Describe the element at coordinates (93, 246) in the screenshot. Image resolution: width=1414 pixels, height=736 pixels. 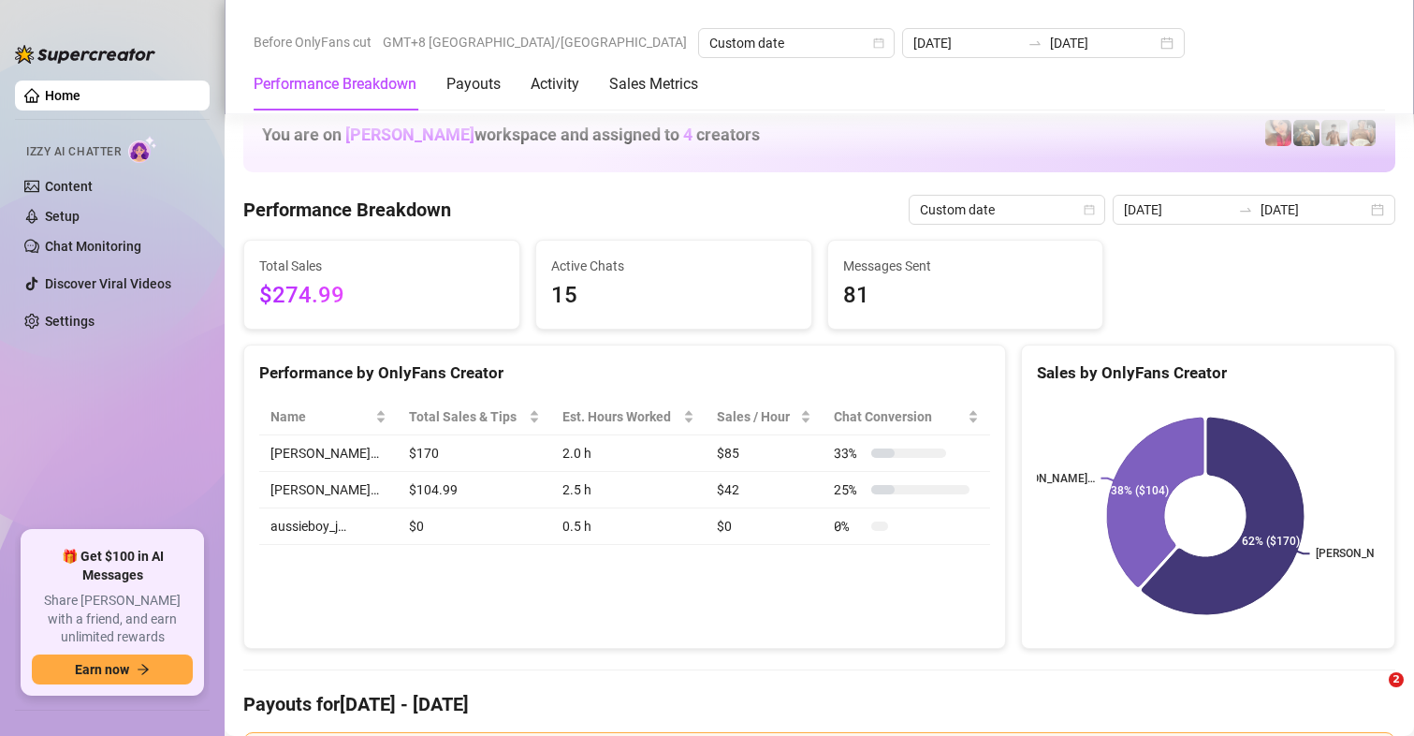
I see `a: Chat Monitoring` at that location.